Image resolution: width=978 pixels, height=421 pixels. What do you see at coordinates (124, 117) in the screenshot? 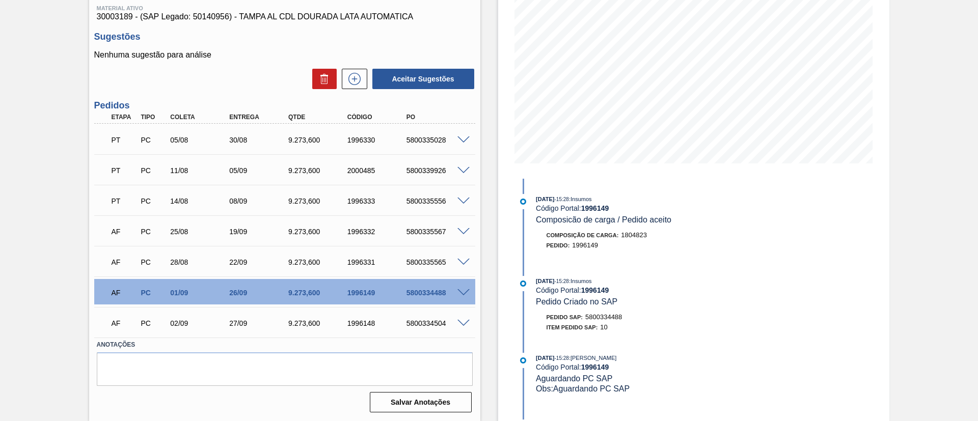
I see `div: Etapa` at bounding box center [124, 117].